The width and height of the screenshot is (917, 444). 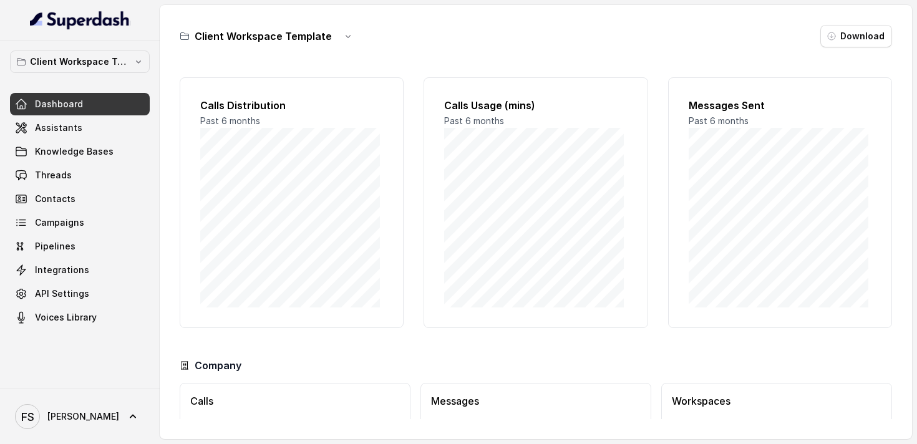 What do you see at coordinates (80, 62) in the screenshot?
I see `button: Client Workspace Template` at bounding box center [80, 62].